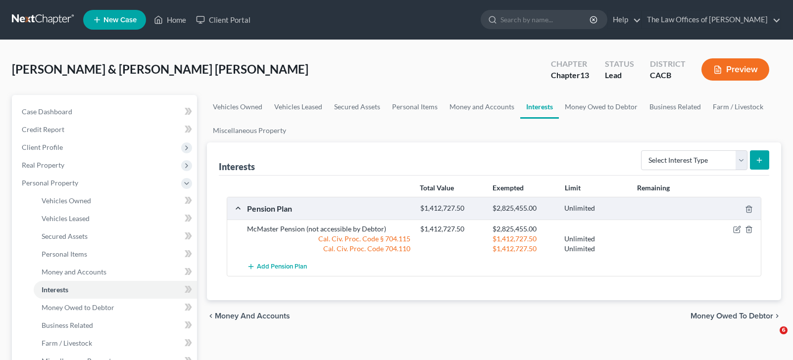  I want to click on strong: Limit, so click(572, 188).